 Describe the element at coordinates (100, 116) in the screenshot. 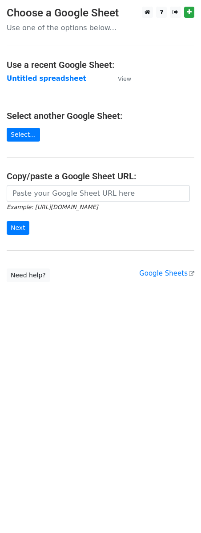

I see `h4: Select another Google Sheet:` at that location.